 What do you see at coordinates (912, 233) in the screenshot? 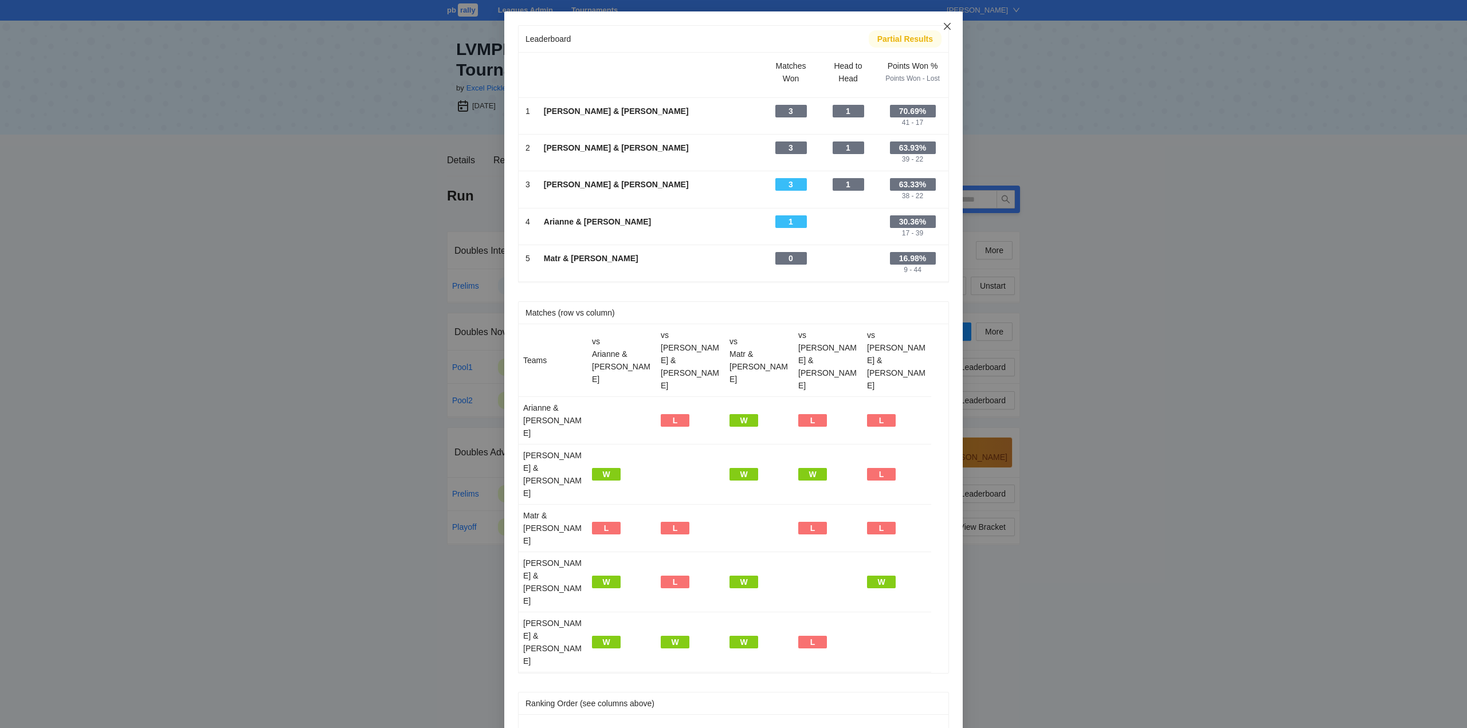
I see `div: 17 - 39` at bounding box center [912, 233].